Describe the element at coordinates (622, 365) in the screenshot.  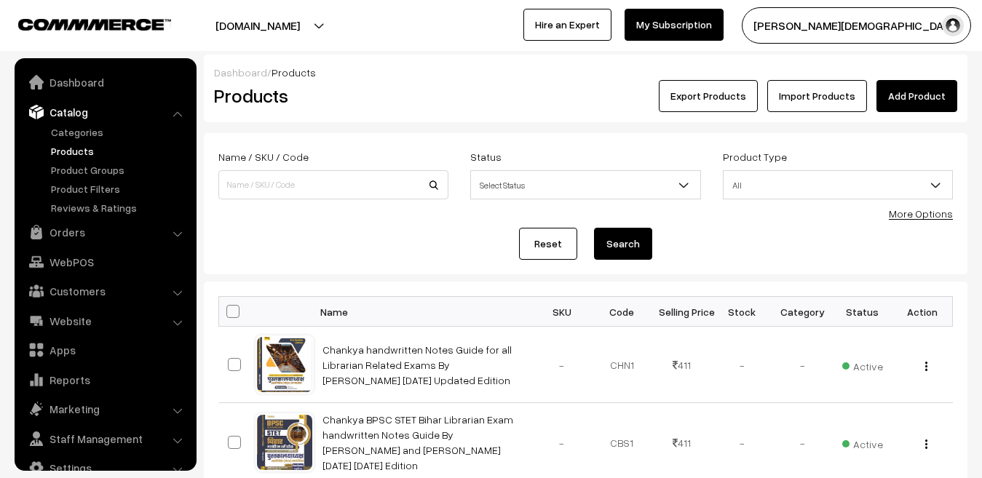
I see `td: CHN1` at that location.